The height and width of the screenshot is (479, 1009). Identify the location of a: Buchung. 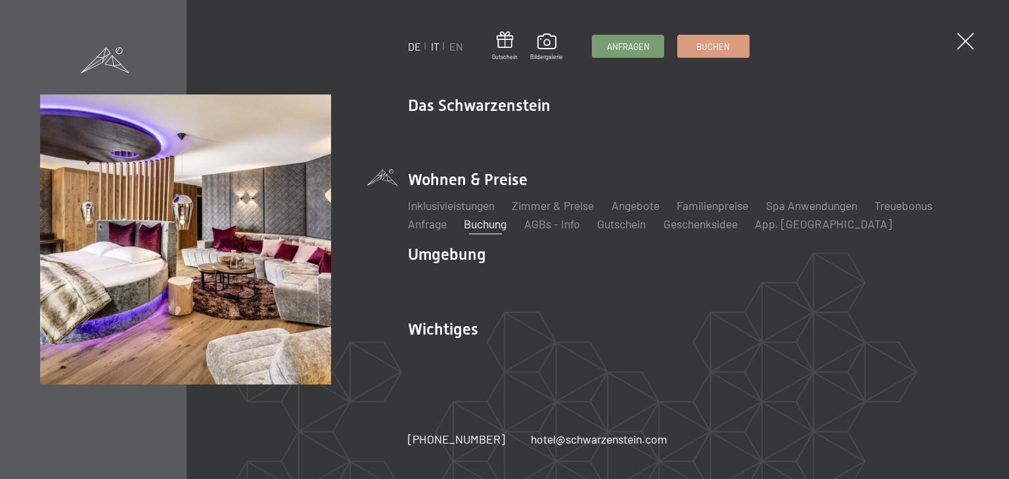
(485, 224).